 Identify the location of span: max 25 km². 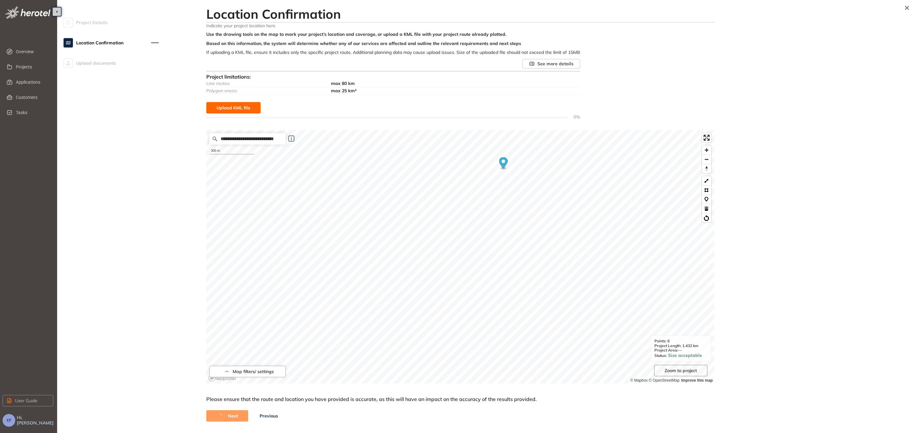
(344, 91).